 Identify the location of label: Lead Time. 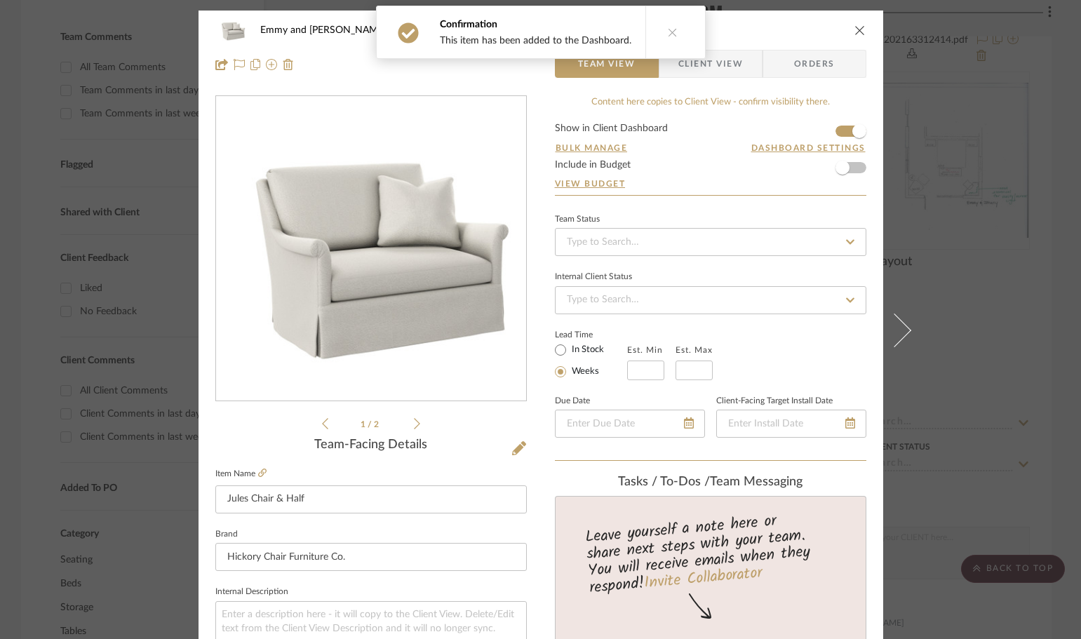
(591, 335).